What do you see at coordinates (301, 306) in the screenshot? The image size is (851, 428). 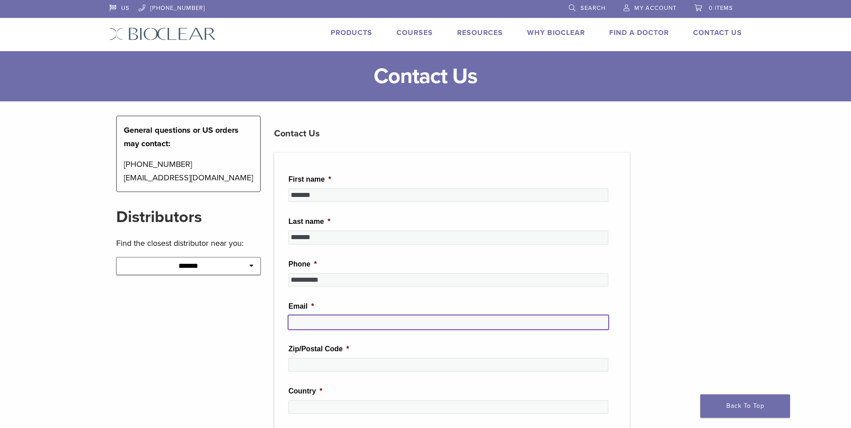 I see `label: Email` at bounding box center [301, 306].